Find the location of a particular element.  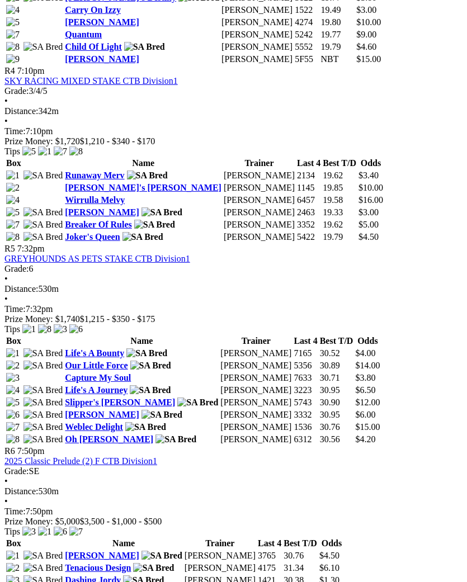

span: $4.20 is located at coordinates (365, 439).